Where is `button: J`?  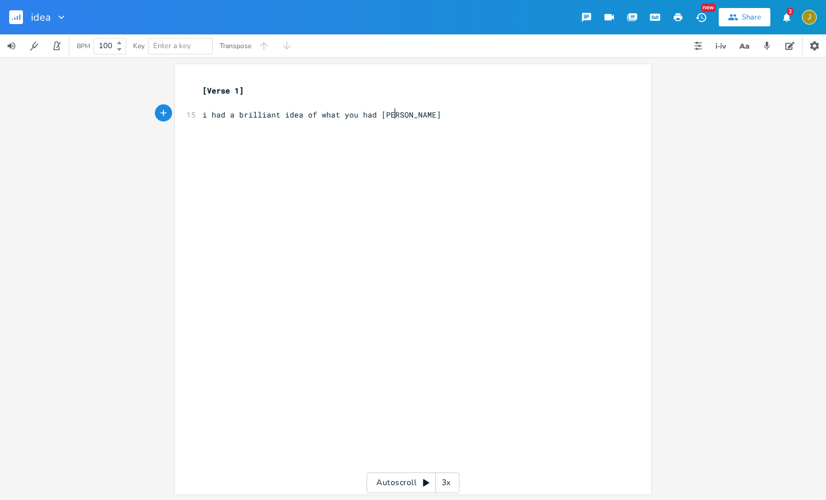
button: J is located at coordinates (809, 17).